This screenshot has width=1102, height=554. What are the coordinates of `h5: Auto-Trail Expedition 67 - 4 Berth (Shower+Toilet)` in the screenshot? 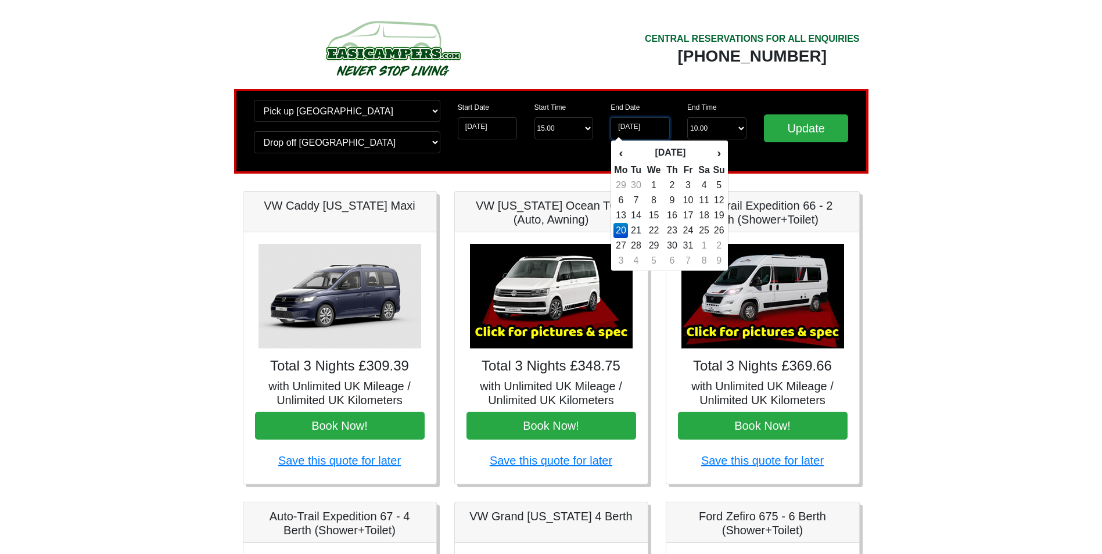 It's located at (340, 524).